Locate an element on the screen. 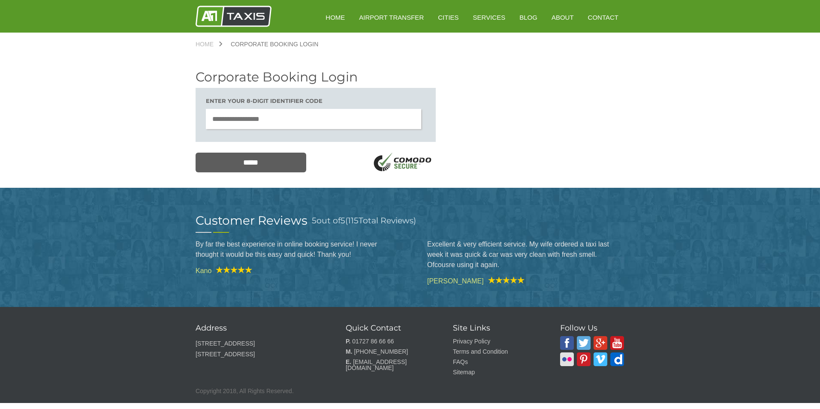 This screenshot has width=820, height=409. blockquote: By far the best experience in online booking service! I never thought it would be this easy and q... is located at coordinates (294, 250).